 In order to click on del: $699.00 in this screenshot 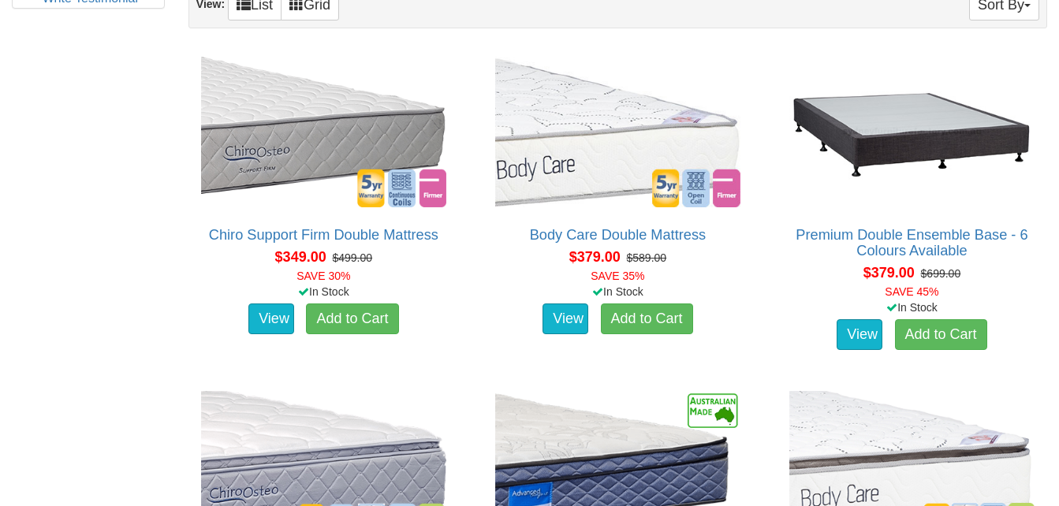, I will do `click(941, 274)`.